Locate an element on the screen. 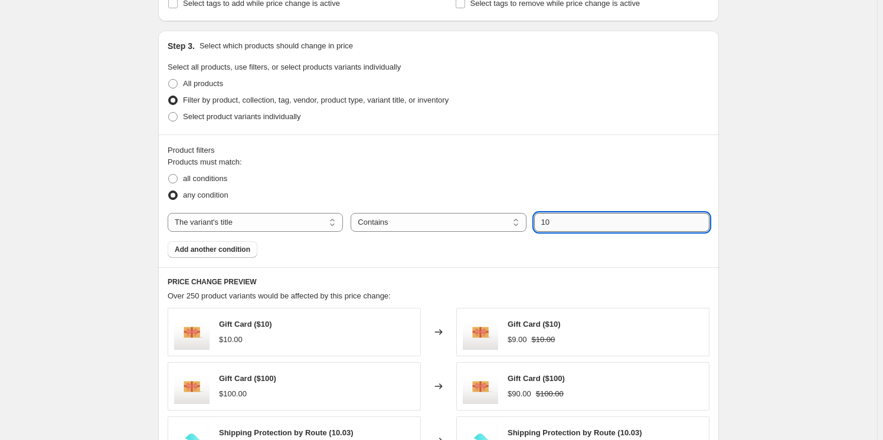 This screenshot has height=440, width=883. span: Products must match: is located at coordinates (205, 162).